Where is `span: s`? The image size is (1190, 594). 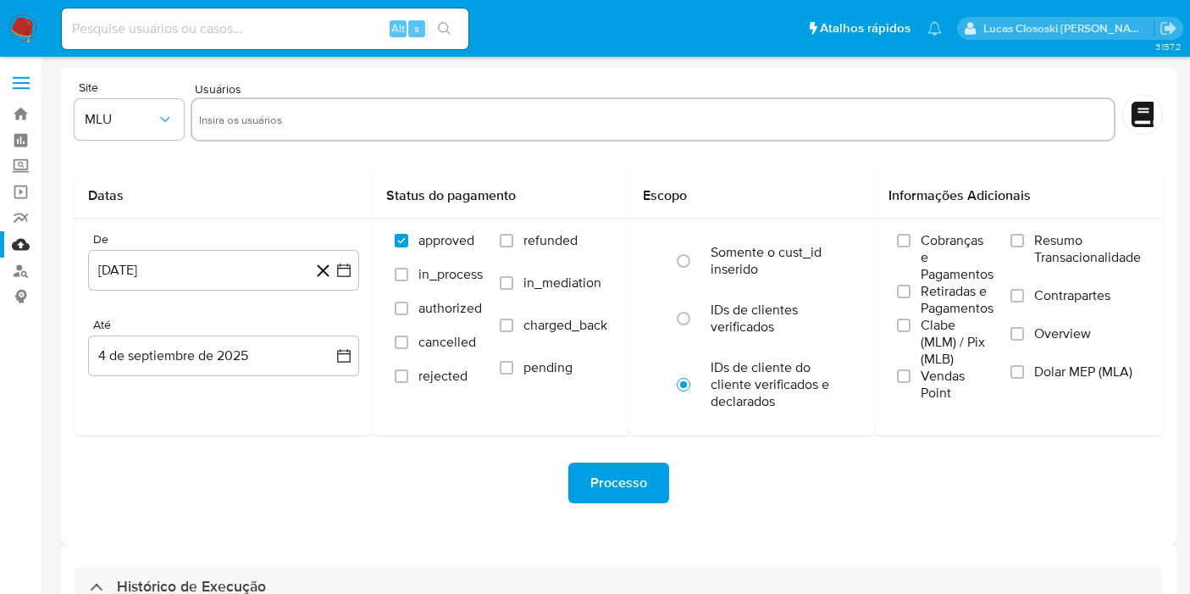
span: s is located at coordinates (417, 28).